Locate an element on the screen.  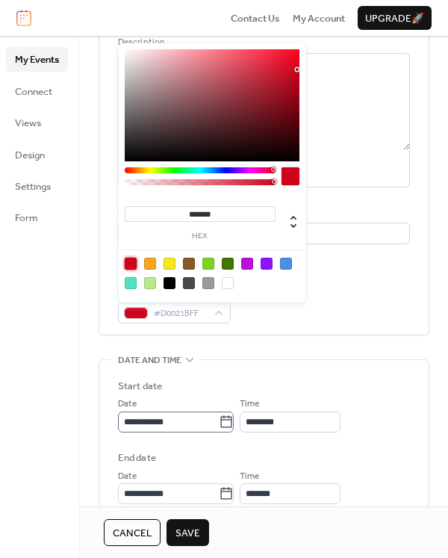
span: Date and time is located at coordinates (149, 361).